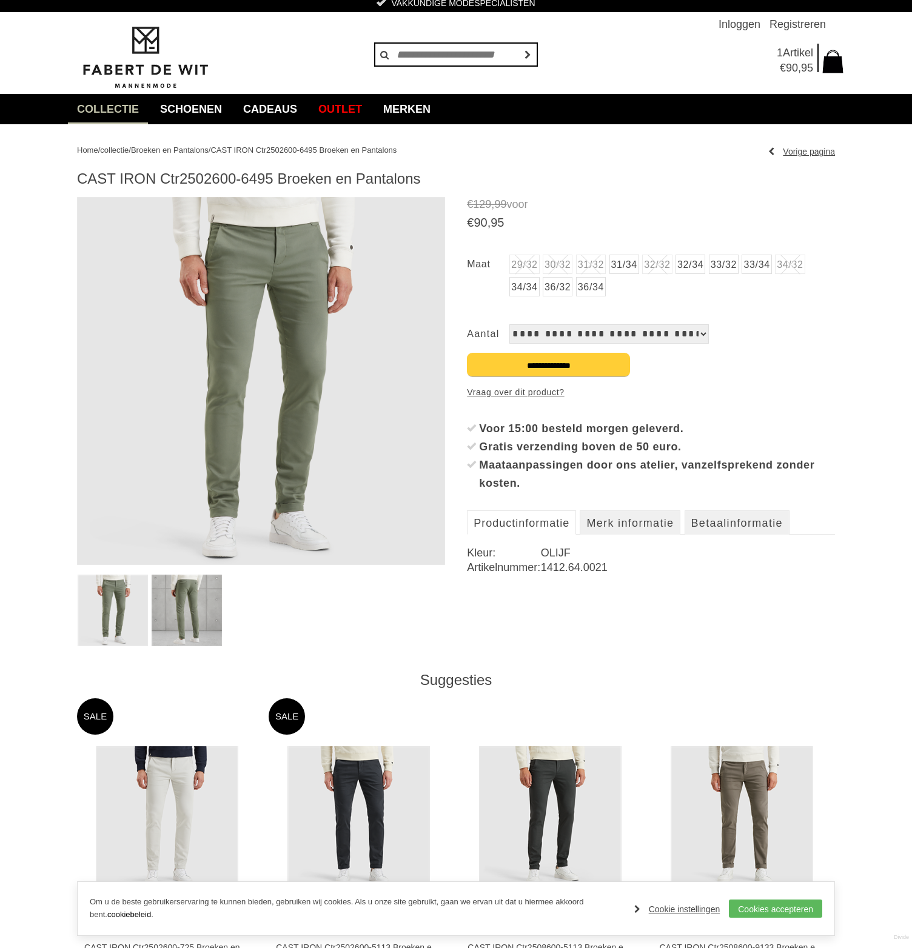 The width and height of the screenshot is (912, 948). I want to click on span: 129, so click(482, 204).